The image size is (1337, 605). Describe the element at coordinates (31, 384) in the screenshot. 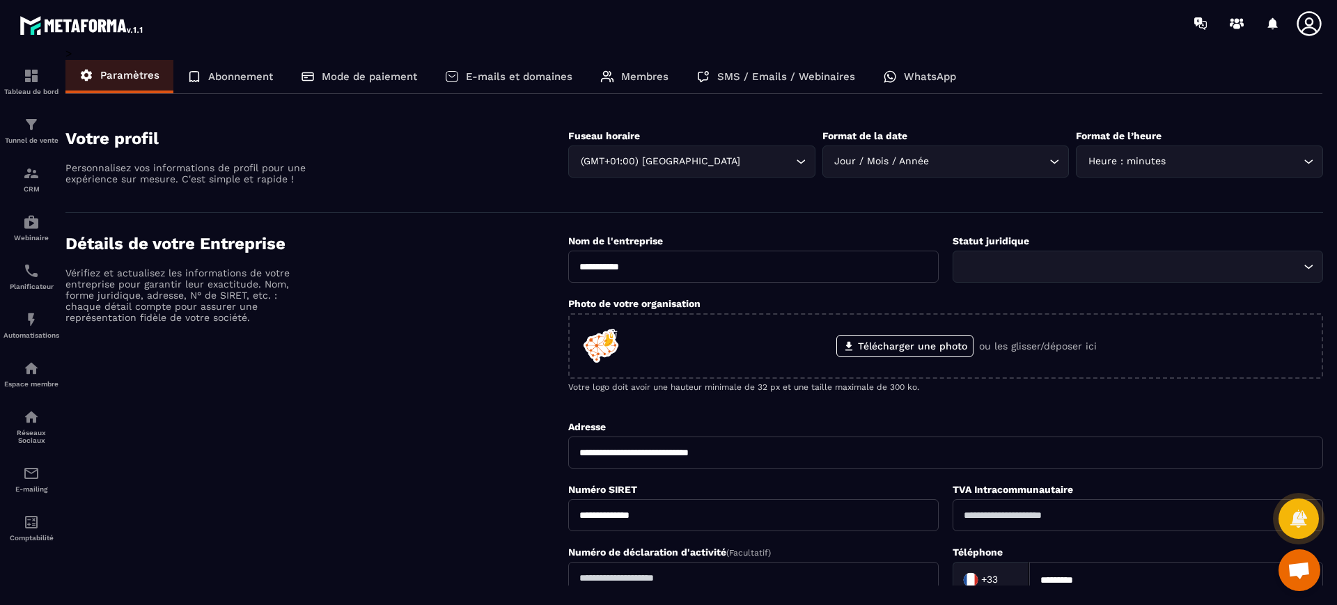

I see `p: Espace membre` at that location.